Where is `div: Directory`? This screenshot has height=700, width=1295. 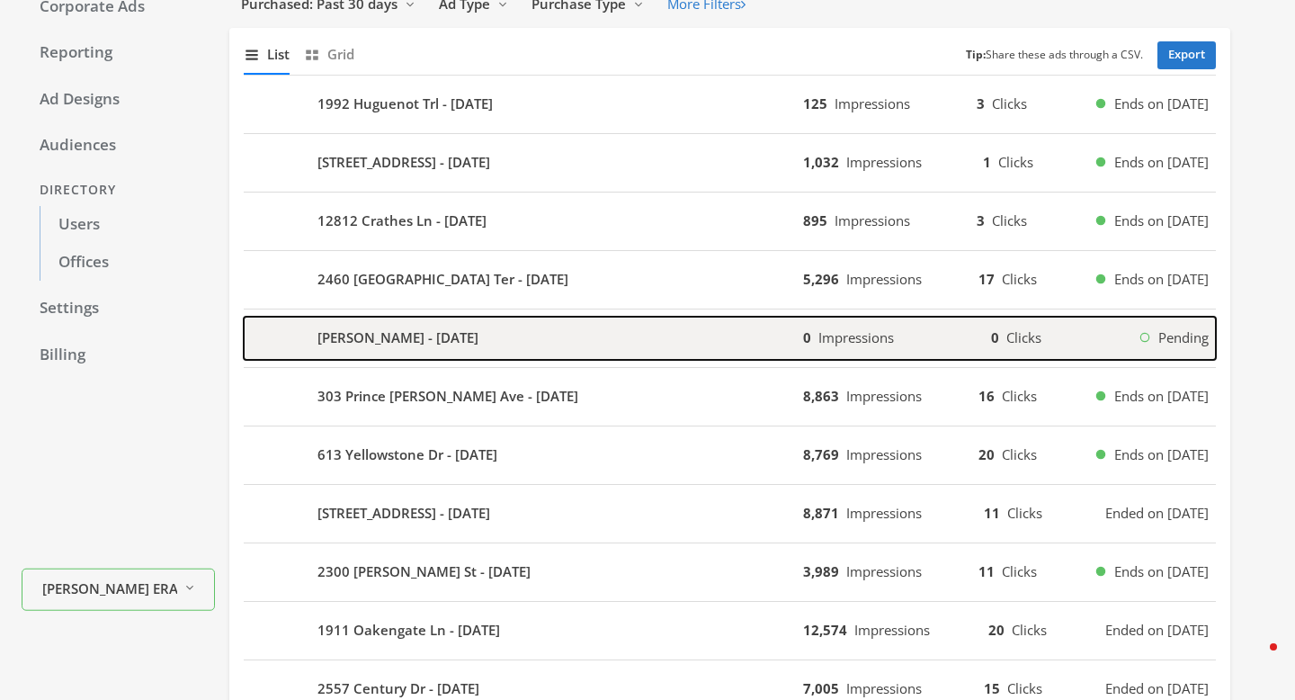
div: Directory is located at coordinates (118, 190).